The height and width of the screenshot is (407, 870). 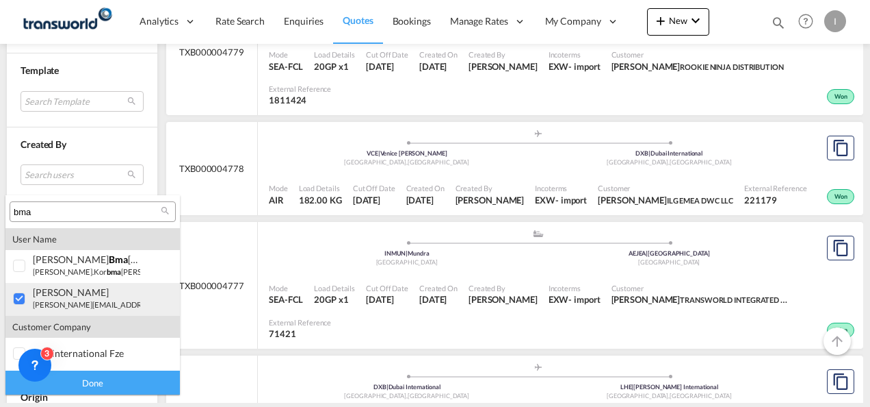 I want to click on input: Search Customer Details, so click(x=87, y=212).